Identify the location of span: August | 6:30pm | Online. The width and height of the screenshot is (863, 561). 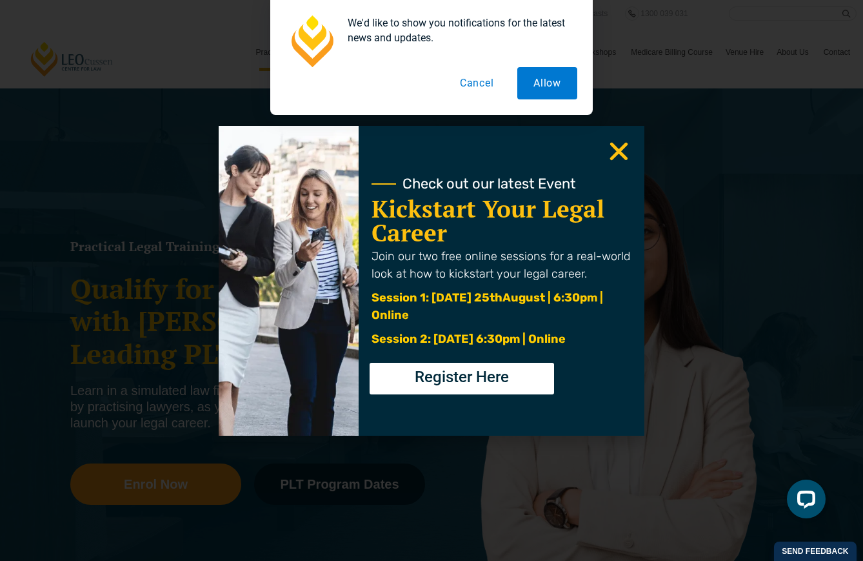
(487, 306).